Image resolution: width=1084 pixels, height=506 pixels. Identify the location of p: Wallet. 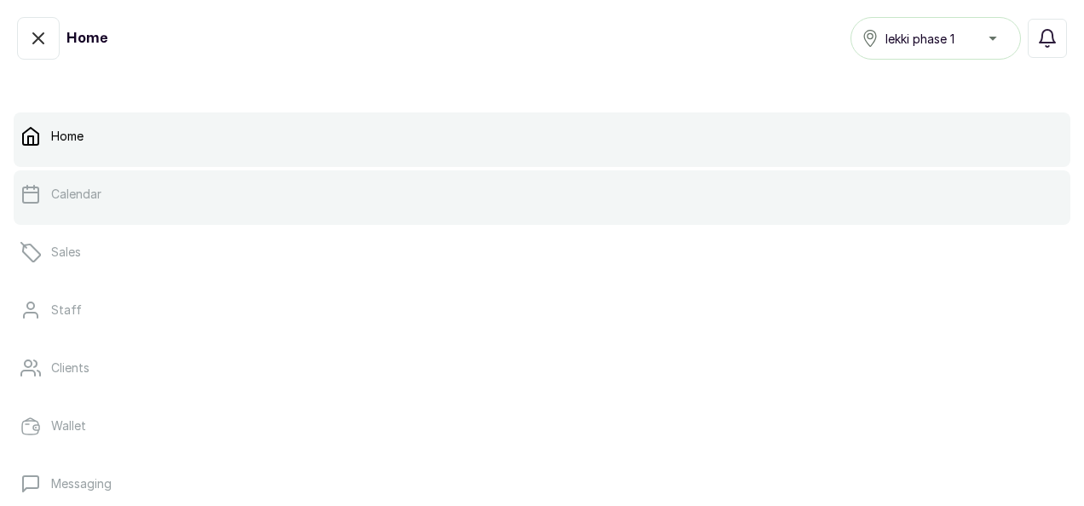
(68, 426).